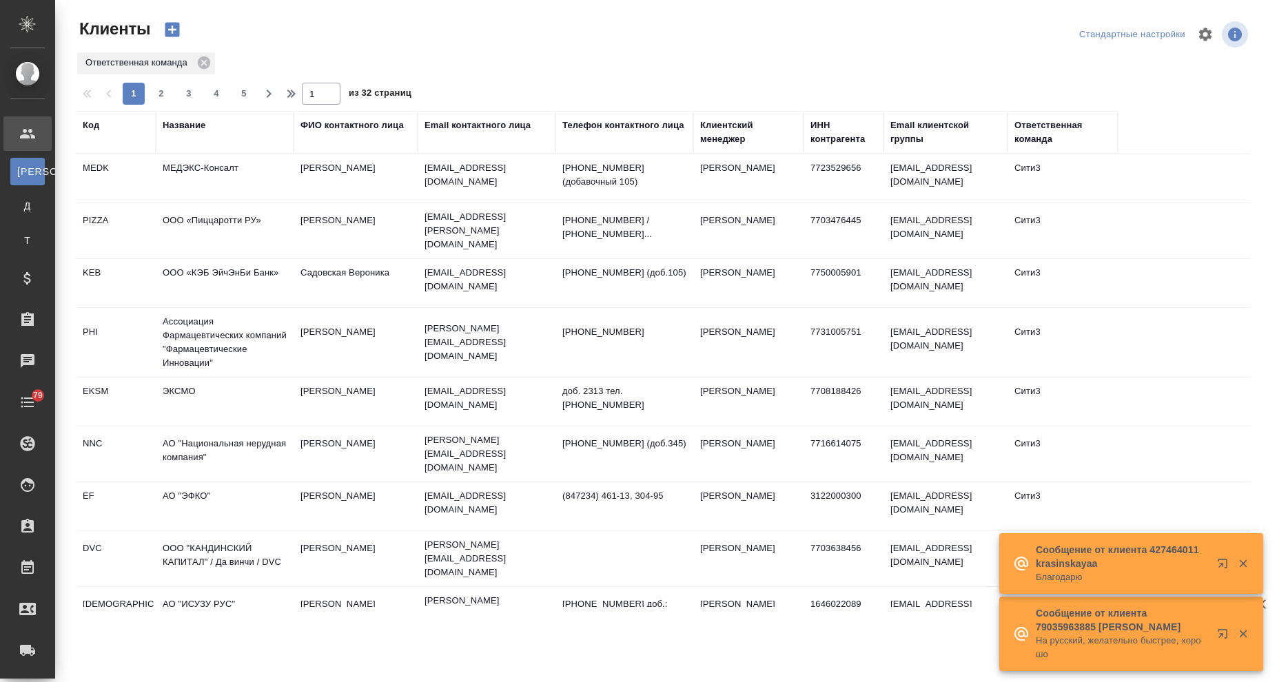 This screenshot has width=1277, height=682. I want to click on span: Т, so click(28, 241).